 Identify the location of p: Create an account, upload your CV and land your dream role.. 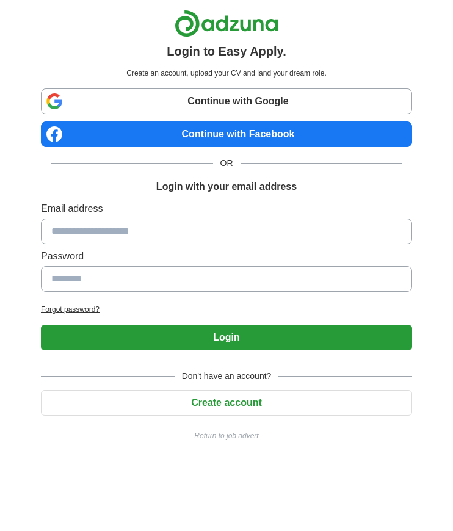
(226, 73).